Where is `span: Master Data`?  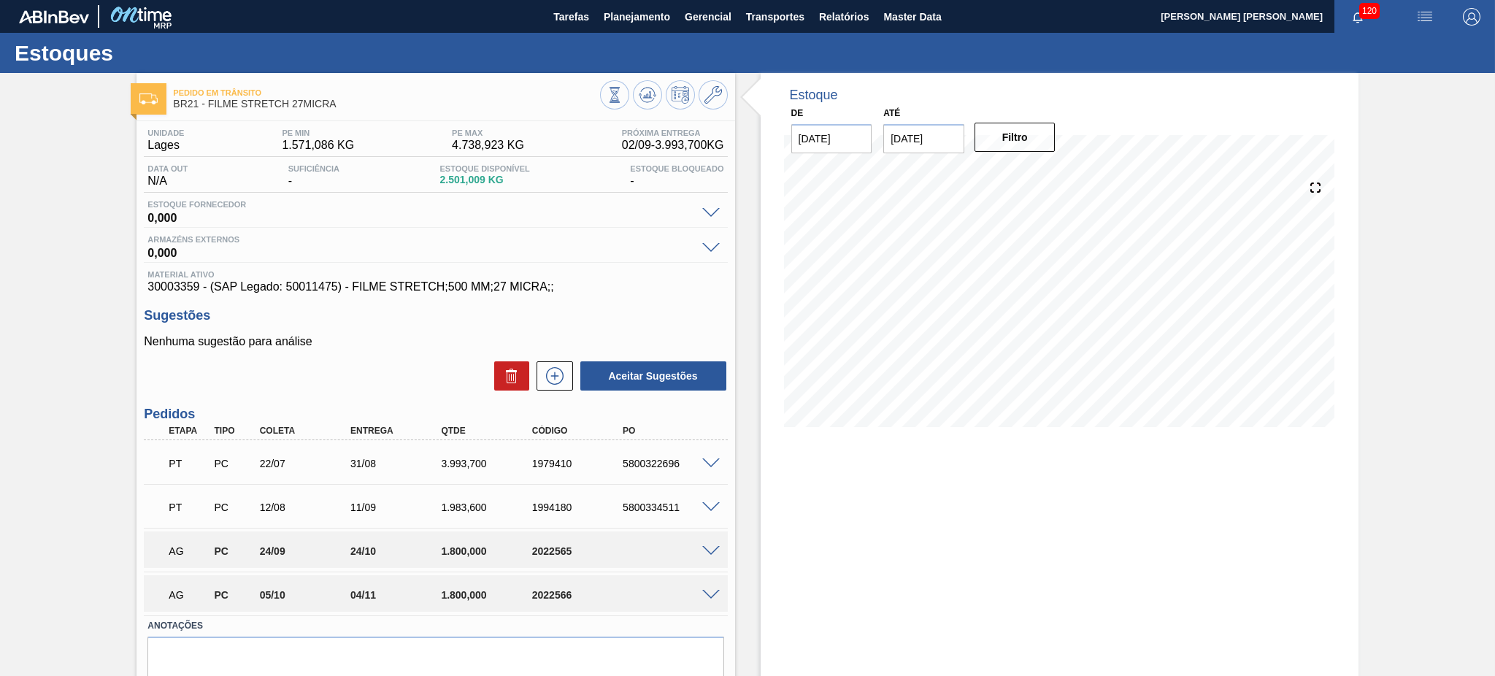
span: Master Data is located at coordinates (912, 17).